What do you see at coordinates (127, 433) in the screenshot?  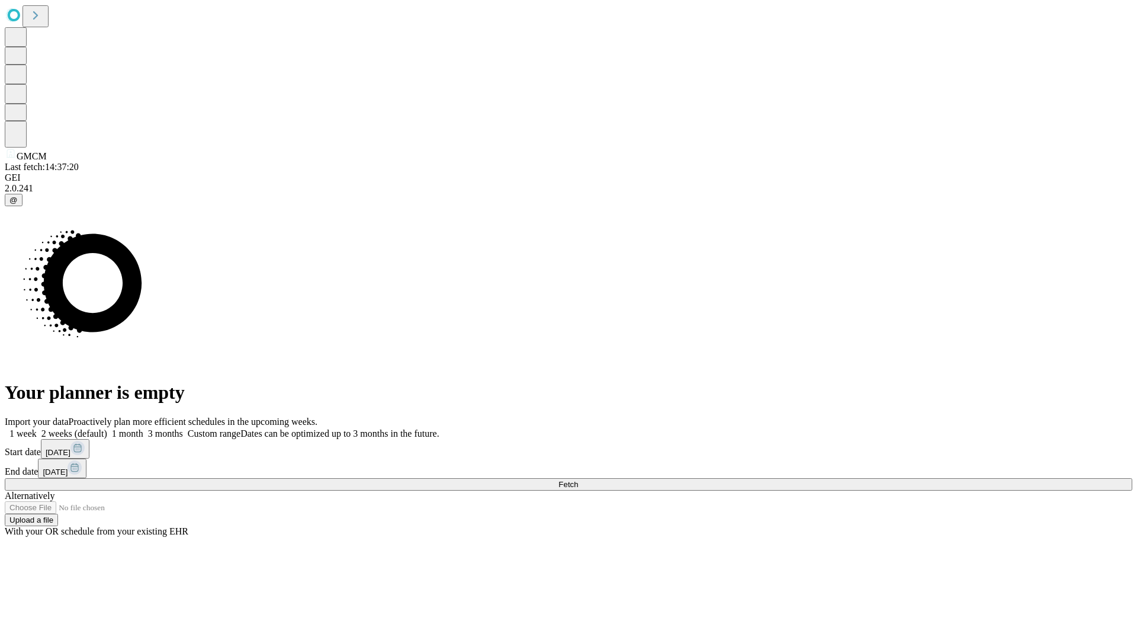 I see `span: 1 month` at bounding box center [127, 433].